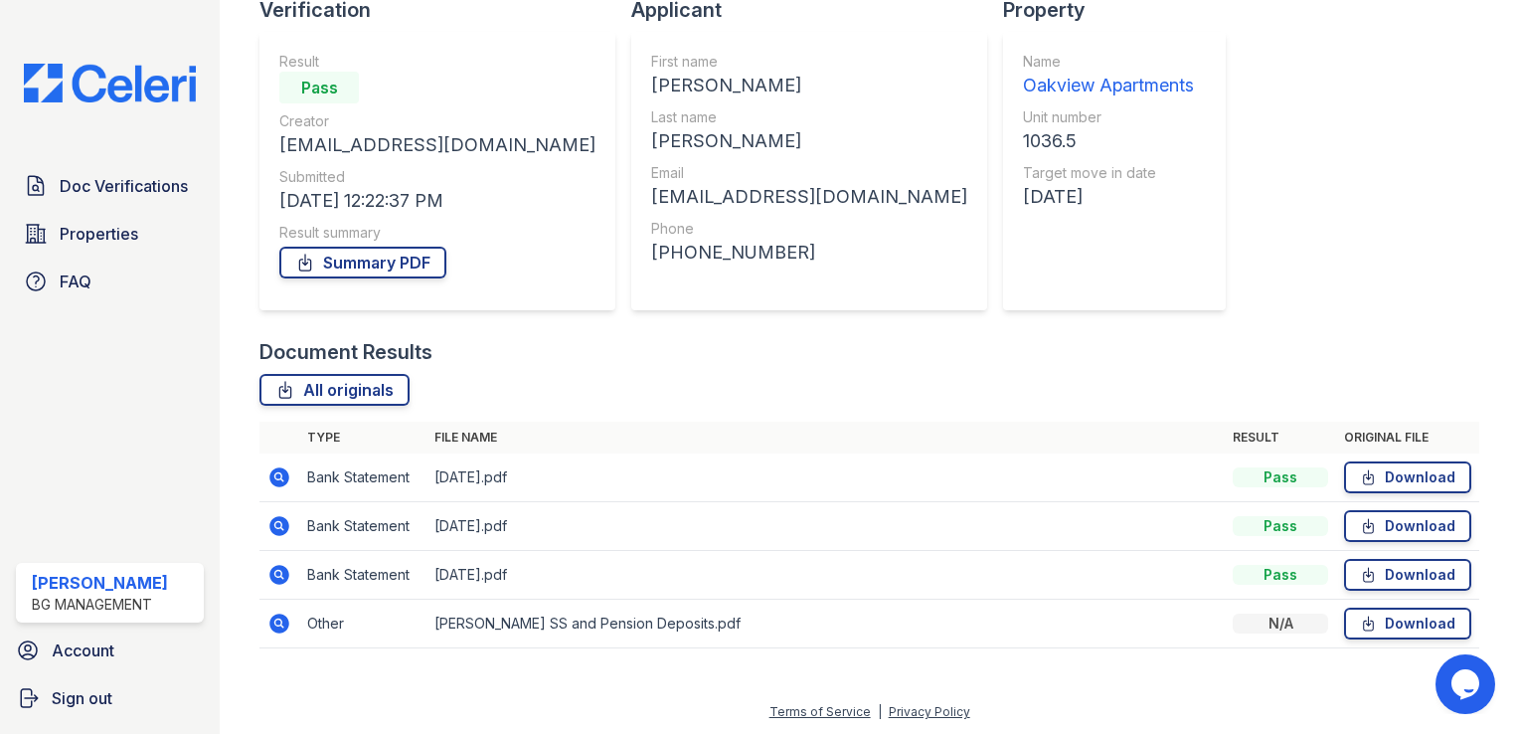 Image resolution: width=1519 pixels, height=734 pixels. I want to click on div: Unit number, so click(1108, 117).